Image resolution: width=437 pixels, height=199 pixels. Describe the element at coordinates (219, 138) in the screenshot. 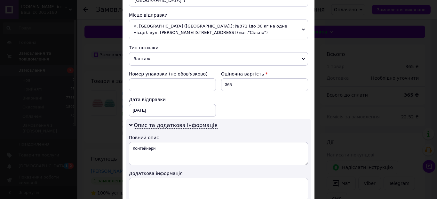

I see `div: Повний опис` at that location.